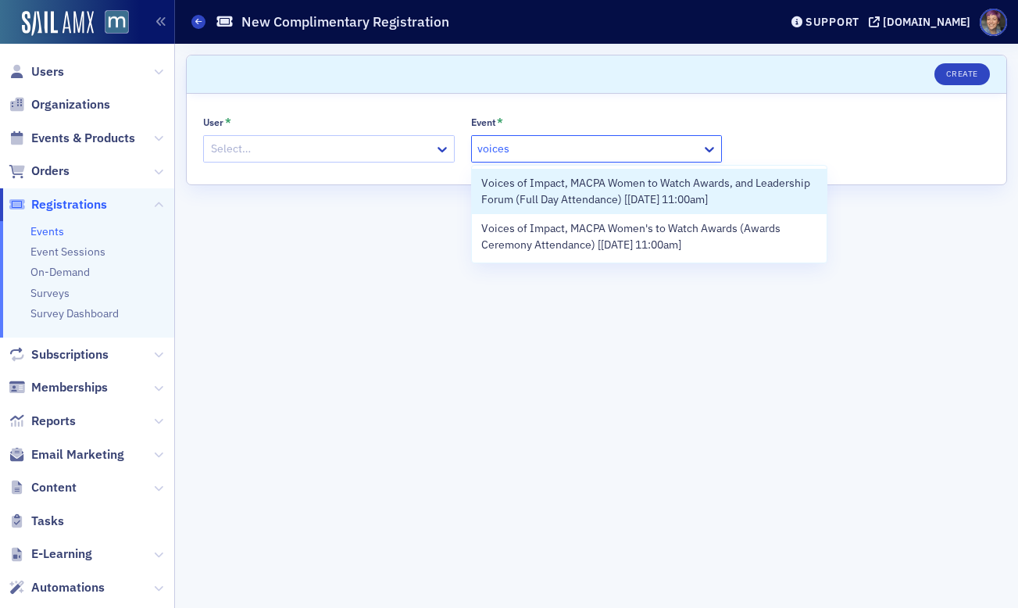  I want to click on a: Registrations, so click(58, 205).